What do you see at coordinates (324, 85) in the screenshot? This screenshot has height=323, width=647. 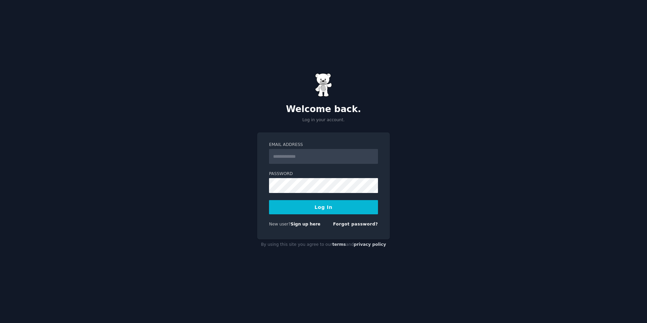 I see `img: Gummy Bear` at bounding box center [324, 85].